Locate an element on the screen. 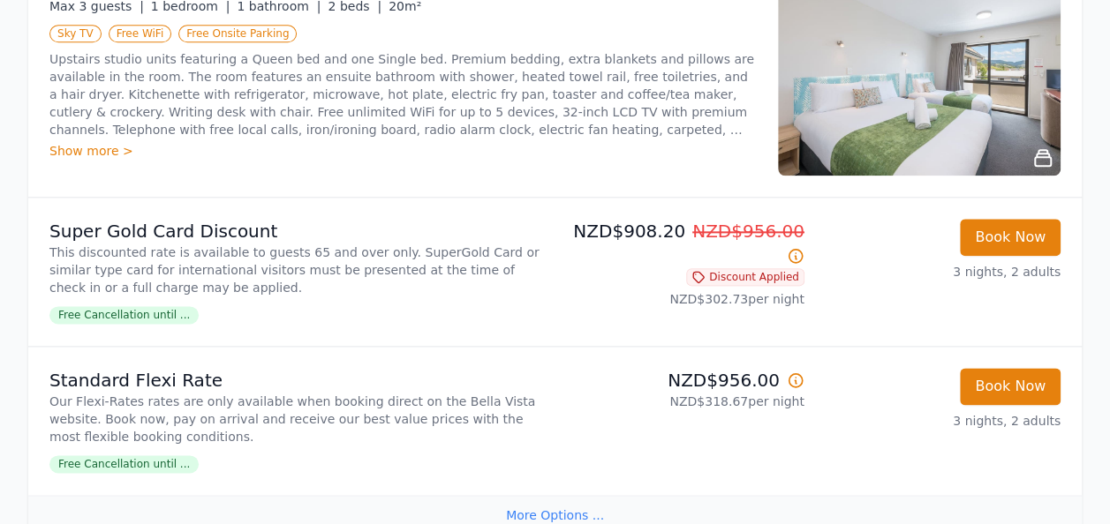 This screenshot has height=524, width=1110. span: Discount Applied is located at coordinates (745, 277).